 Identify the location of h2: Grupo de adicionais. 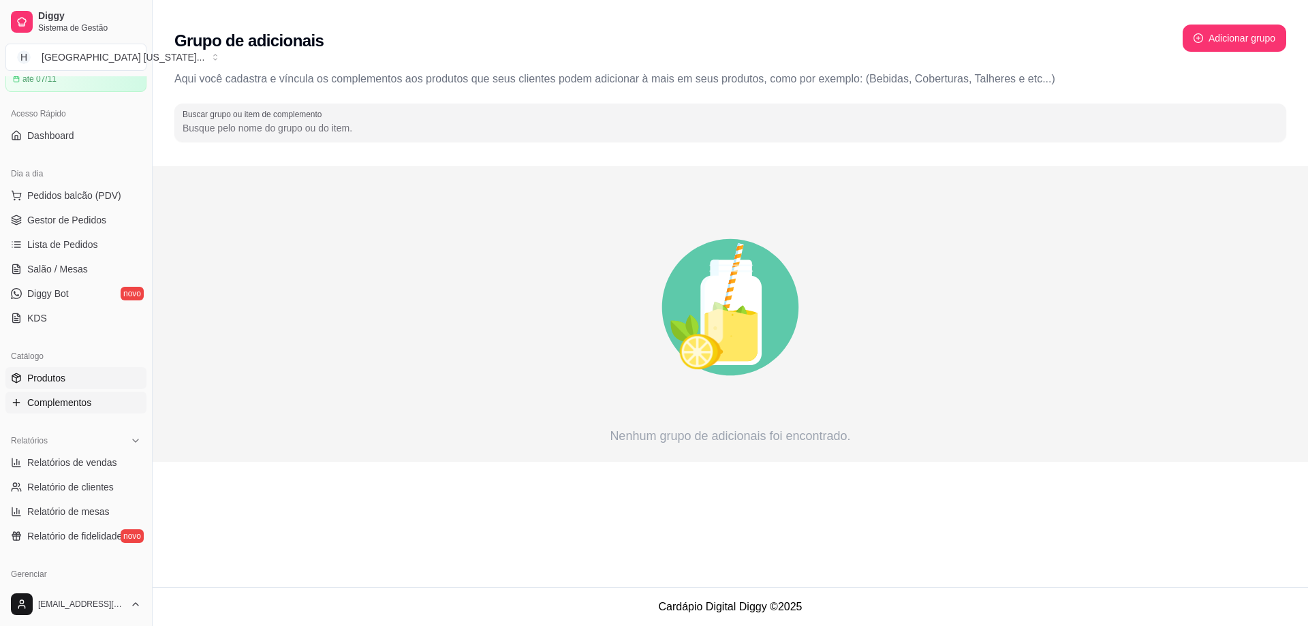
(249, 41).